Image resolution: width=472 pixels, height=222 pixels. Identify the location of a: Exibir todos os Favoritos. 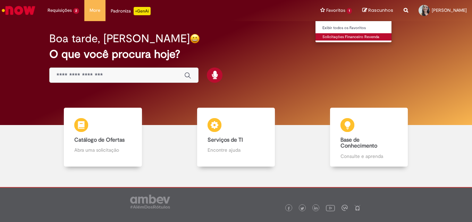
(353, 28).